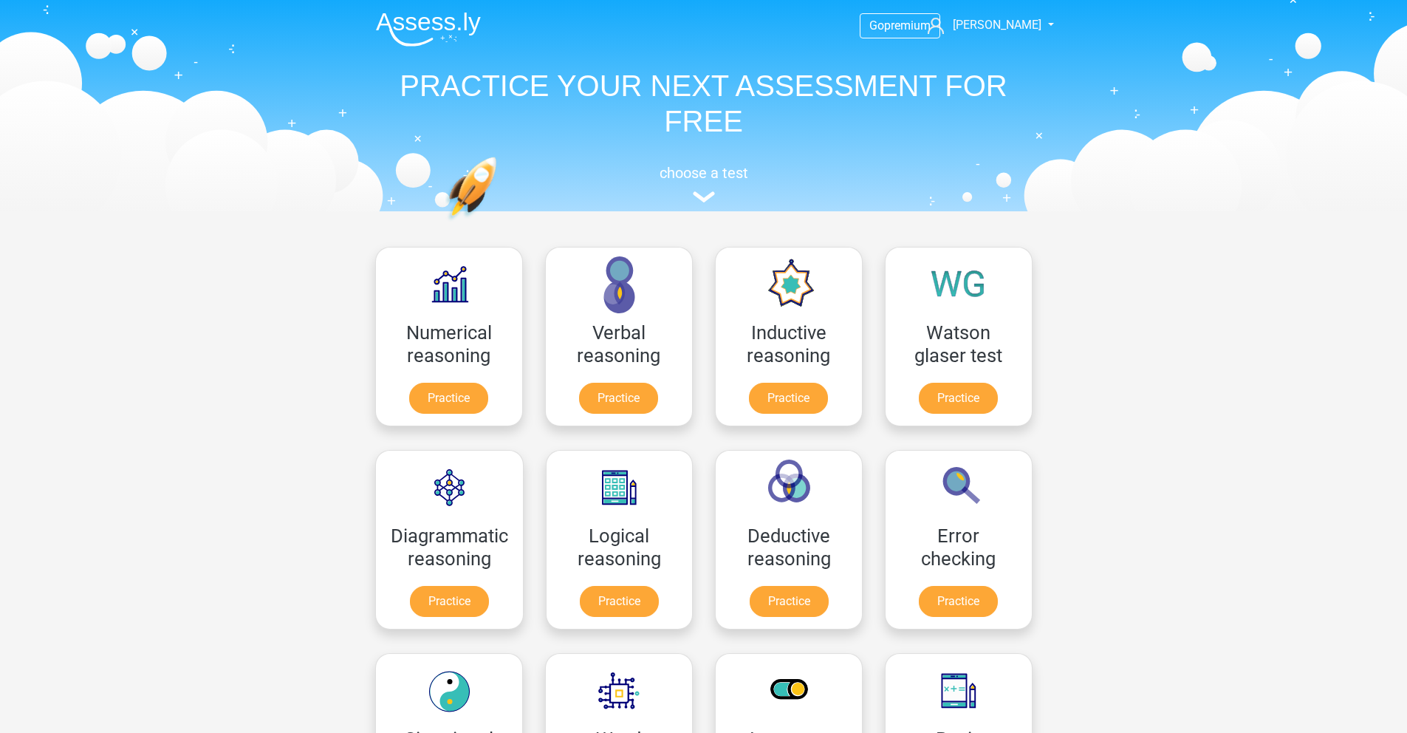  What do you see at coordinates (899, 25) in the screenshot?
I see `a: Gopremium` at bounding box center [899, 25].